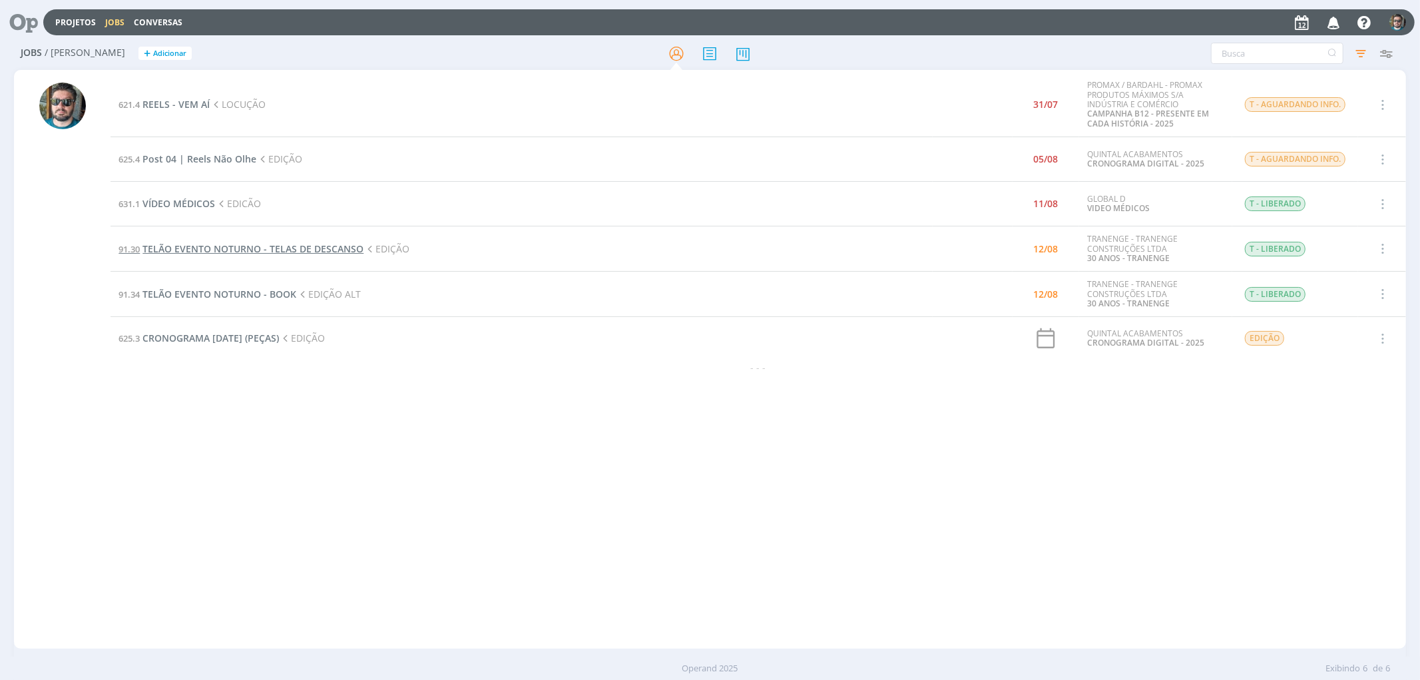 The image size is (1420, 680). What do you see at coordinates (164, 104) in the screenshot?
I see `a: 621.4REELS - VEM AÍ` at bounding box center [164, 104].